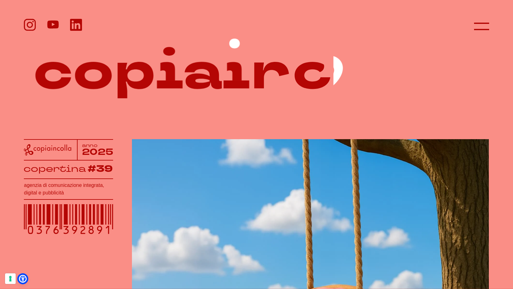 The image size is (513, 289). I want to click on button: Le tue preferenze relative al consenso per le tecnologie di tracciamento, so click(10, 279).